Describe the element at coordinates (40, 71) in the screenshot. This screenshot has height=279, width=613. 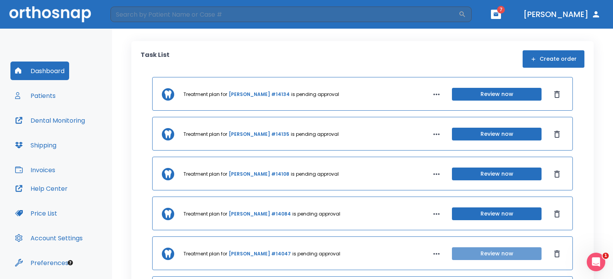
I see `a: Dashboard` at that location.